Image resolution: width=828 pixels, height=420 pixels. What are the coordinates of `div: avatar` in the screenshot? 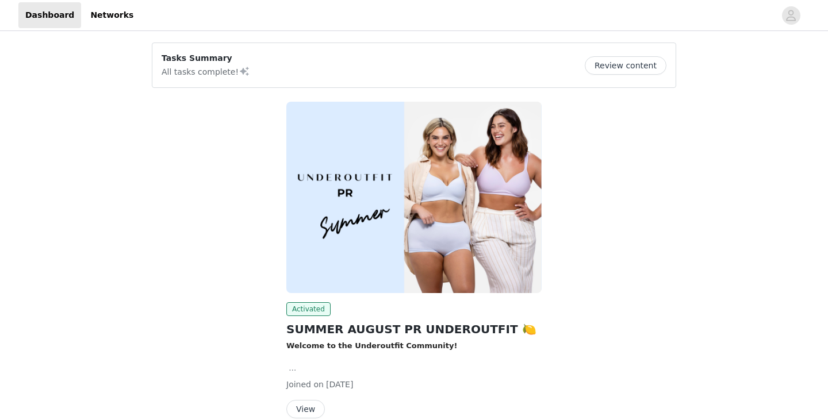 It's located at (791, 16).